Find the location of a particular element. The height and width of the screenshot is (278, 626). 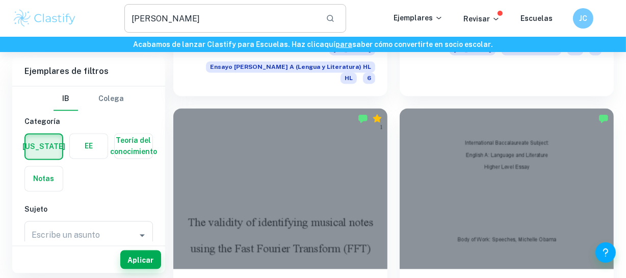

font: Sujeto is located at coordinates (36, 209).